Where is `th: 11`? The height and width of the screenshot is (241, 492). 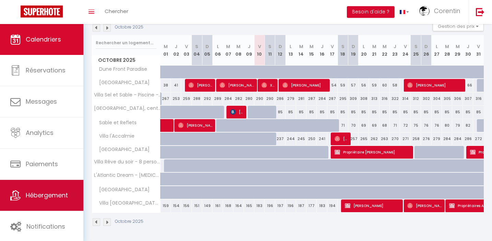 th: 11 is located at coordinates (270, 50).